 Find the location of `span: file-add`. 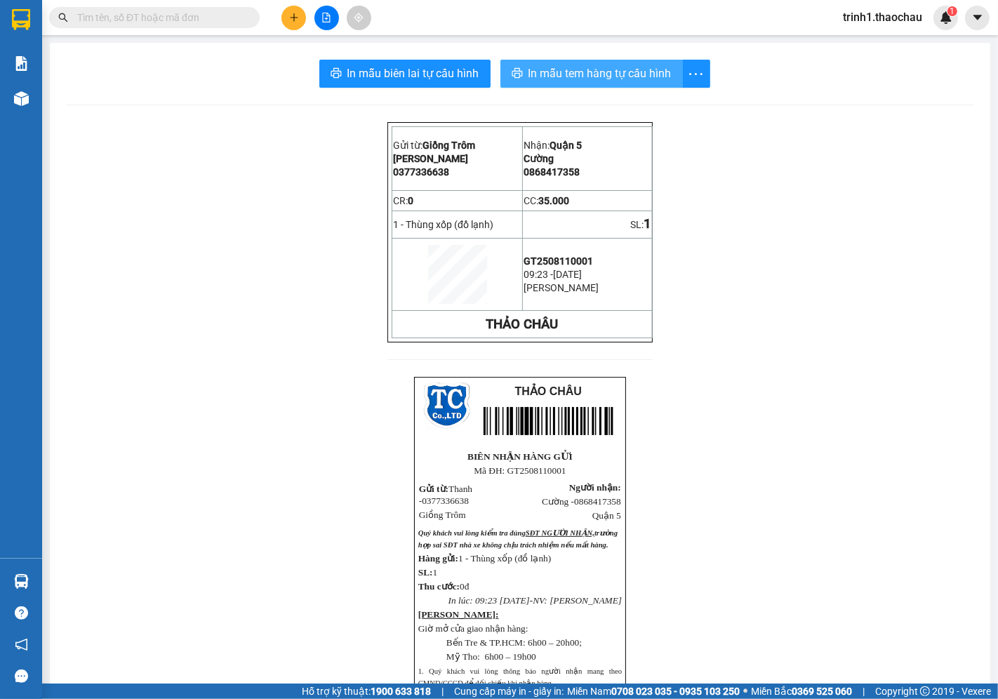

span: file-add is located at coordinates (326, 18).